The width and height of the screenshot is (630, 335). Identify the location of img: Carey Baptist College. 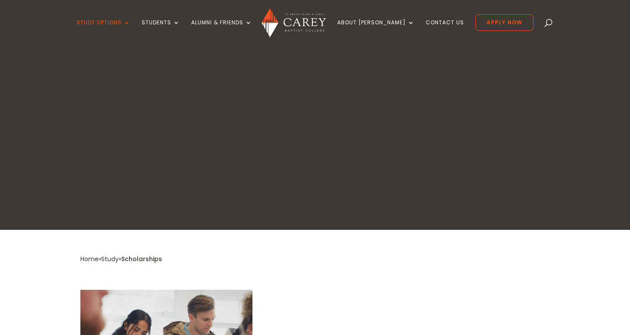
(293, 23).